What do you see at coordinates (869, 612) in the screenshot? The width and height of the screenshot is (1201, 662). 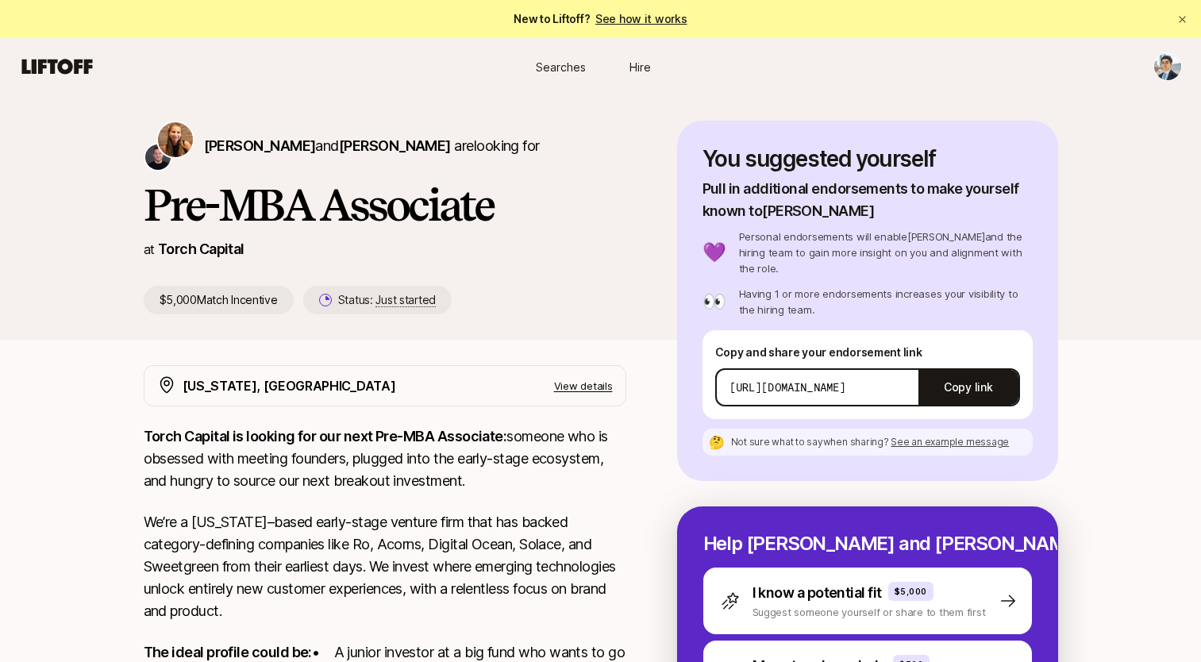 I see `p: Suggest someone yourself or share to them first` at bounding box center [869, 612].